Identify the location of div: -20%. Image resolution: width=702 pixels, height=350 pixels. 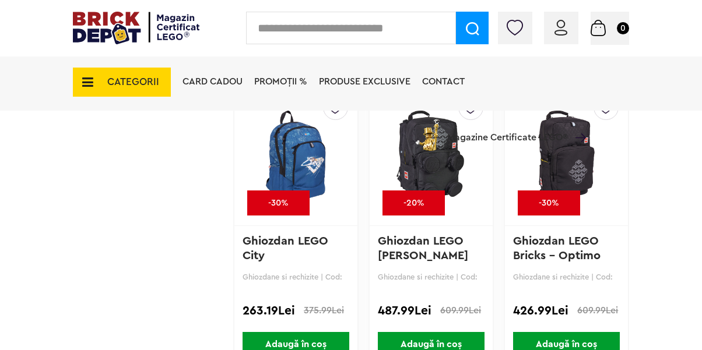
(413, 203).